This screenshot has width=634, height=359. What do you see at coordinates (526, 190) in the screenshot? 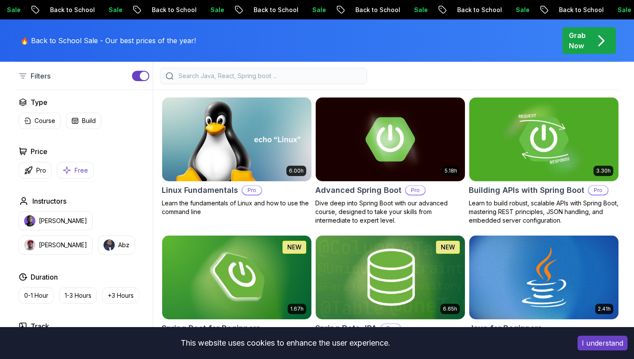
I see `h2: Building APIs with Spring Boot` at bounding box center [526, 190].